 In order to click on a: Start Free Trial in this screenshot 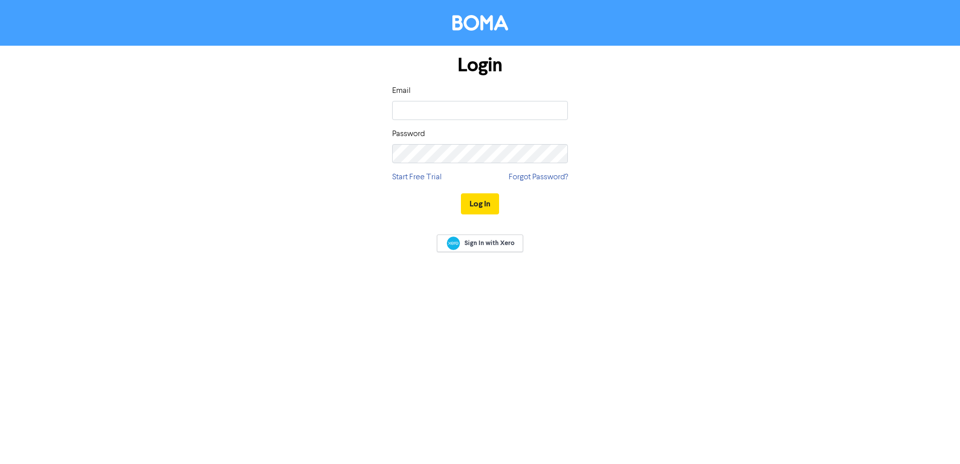, I will do `click(417, 177)`.